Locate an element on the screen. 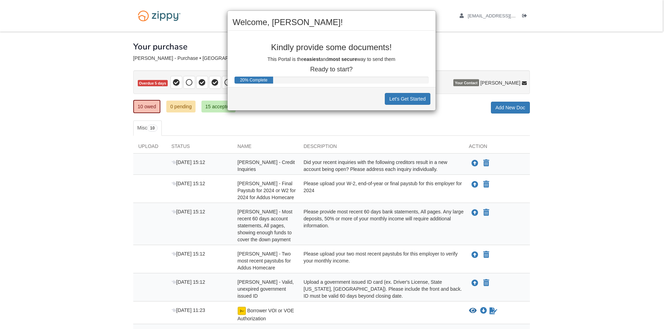 This screenshot has width=668, height=329. p: Ready to start? is located at coordinates (332, 70).